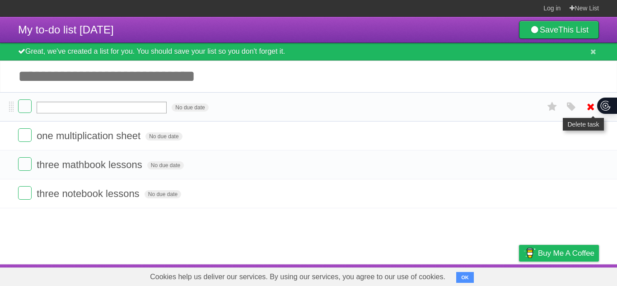 This screenshot has width=617, height=286. What do you see at coordinates (298, 277) in the screenshot?
I see `span: Cookies help us deliver our services. By using our services, you agree to our use of cookies.` at bounding box center [298, 277].